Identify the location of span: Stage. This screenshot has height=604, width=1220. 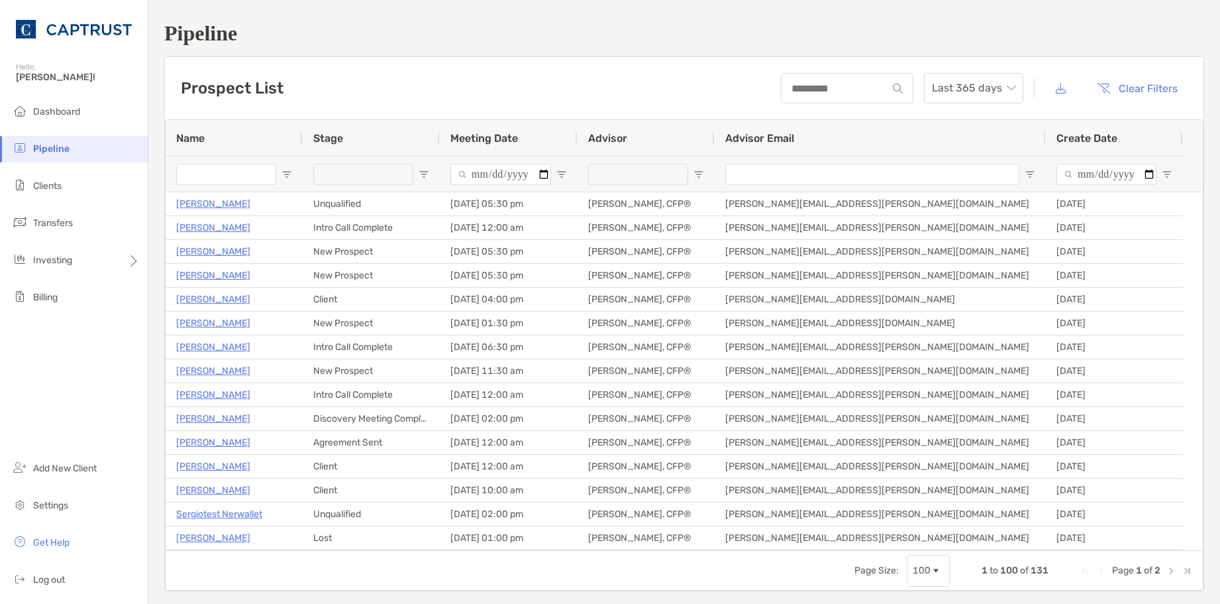
(328, 138).